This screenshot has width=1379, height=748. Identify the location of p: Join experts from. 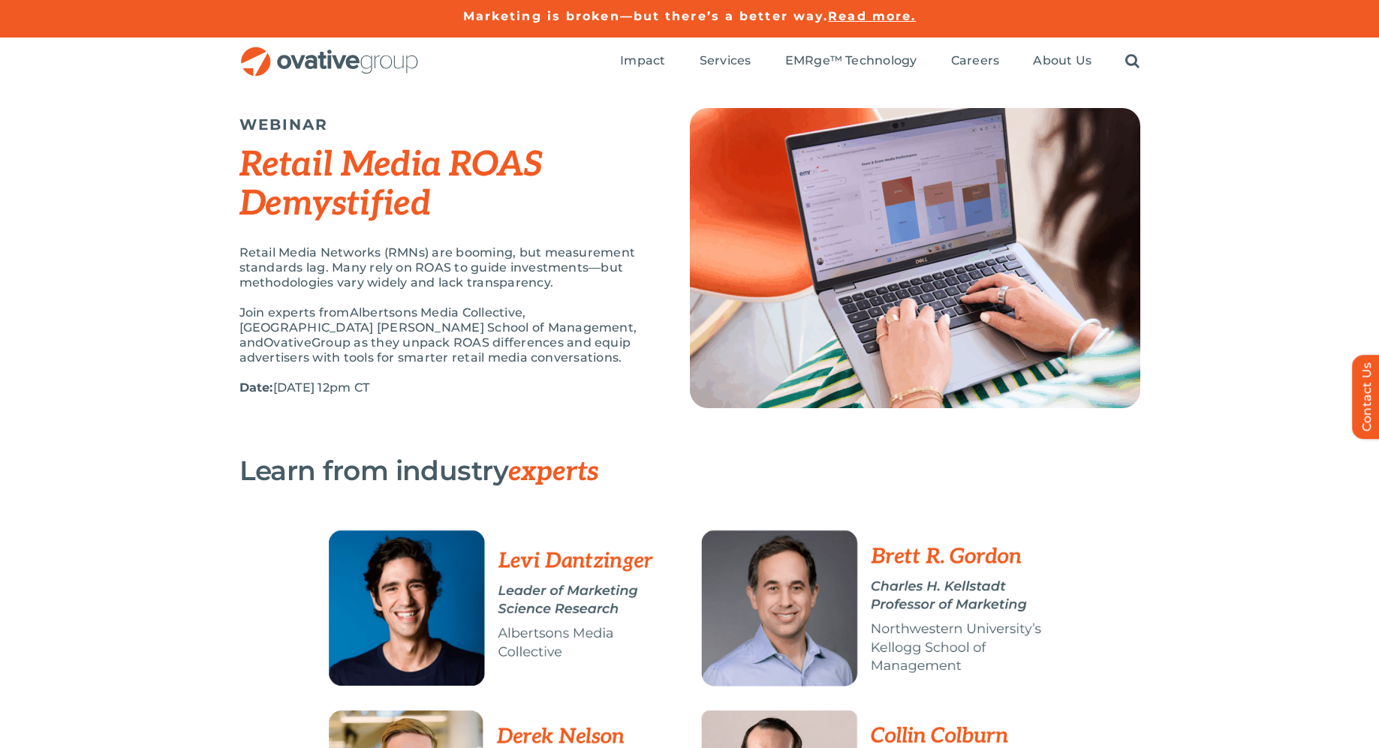
(446, 336).